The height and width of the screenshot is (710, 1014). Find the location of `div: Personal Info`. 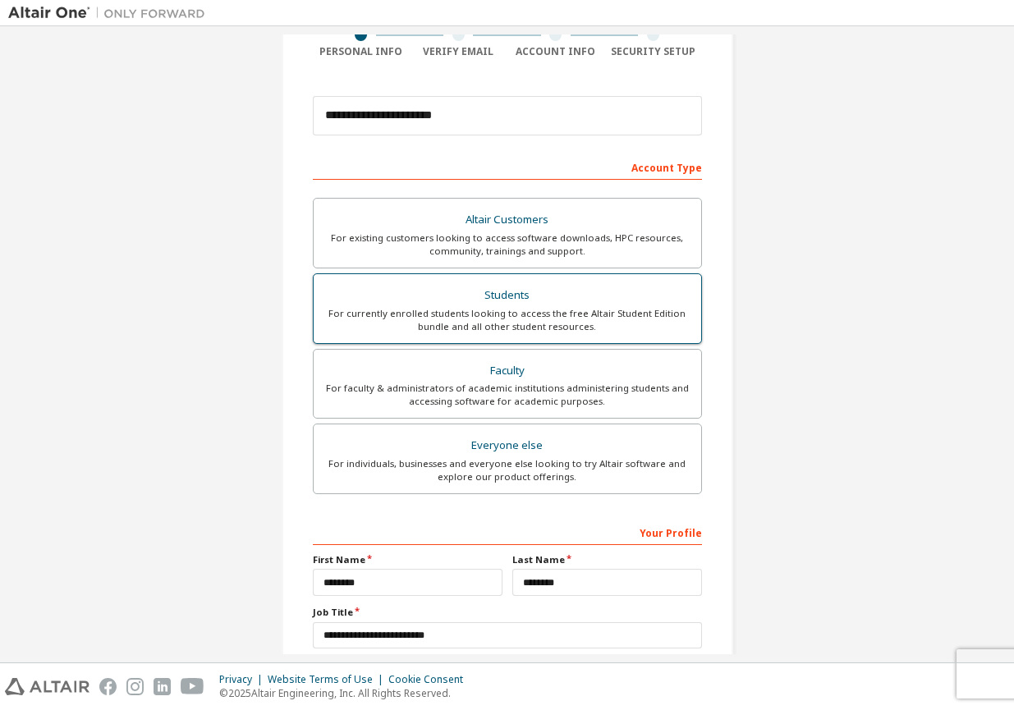

div: Personal Info is located at coordinates (361, 52).